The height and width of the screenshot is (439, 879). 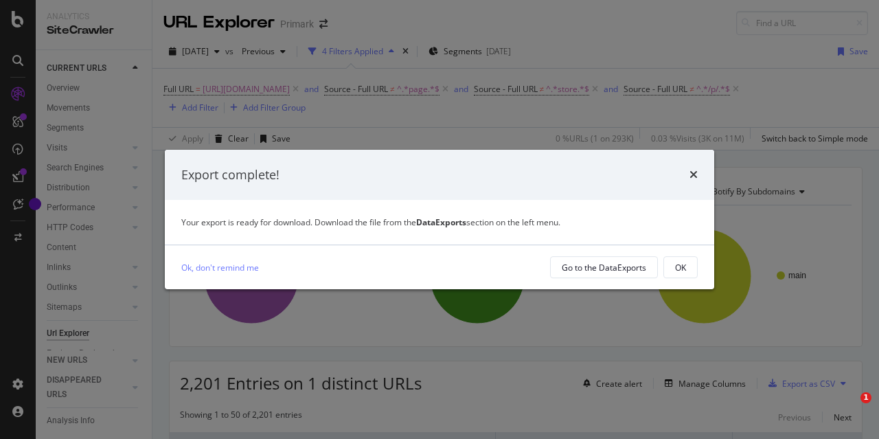 I want to click on div: times, so click(x=694, y=175).